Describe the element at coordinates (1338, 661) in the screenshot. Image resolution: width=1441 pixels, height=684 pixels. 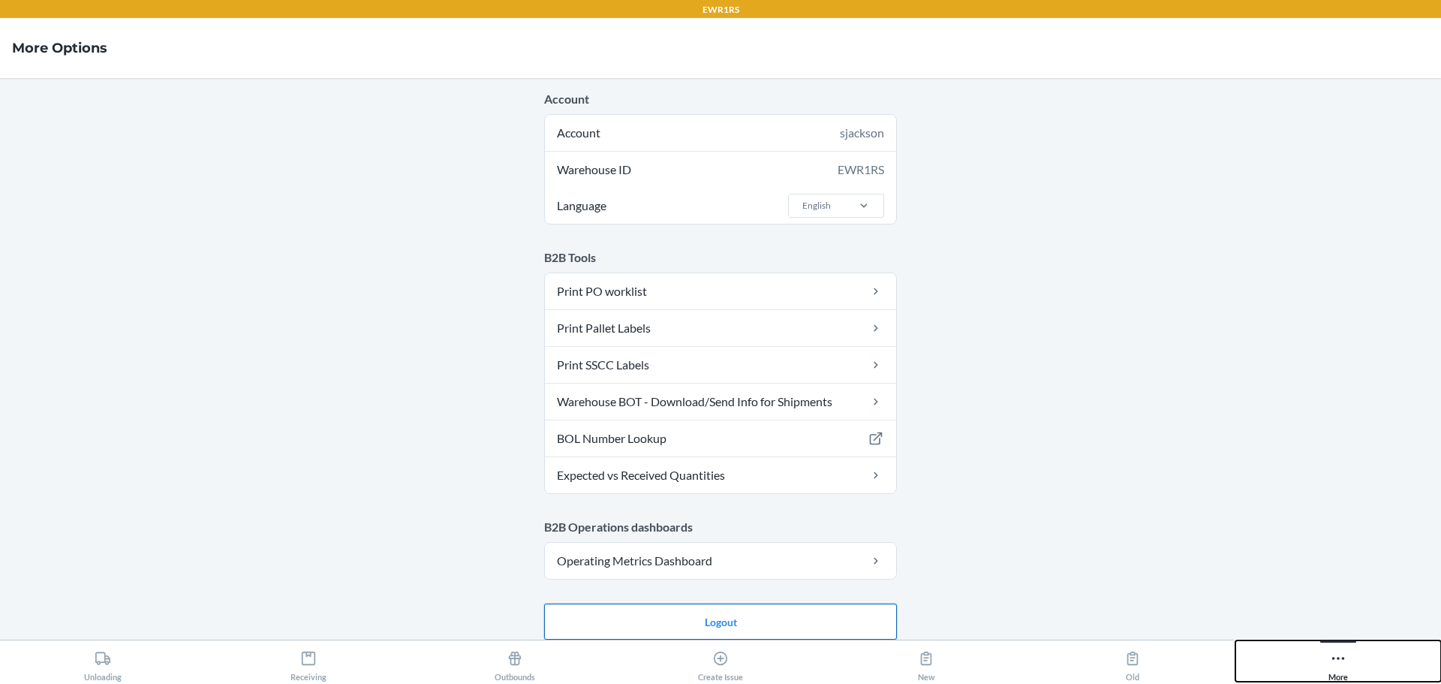
I see `button: More` at that location.